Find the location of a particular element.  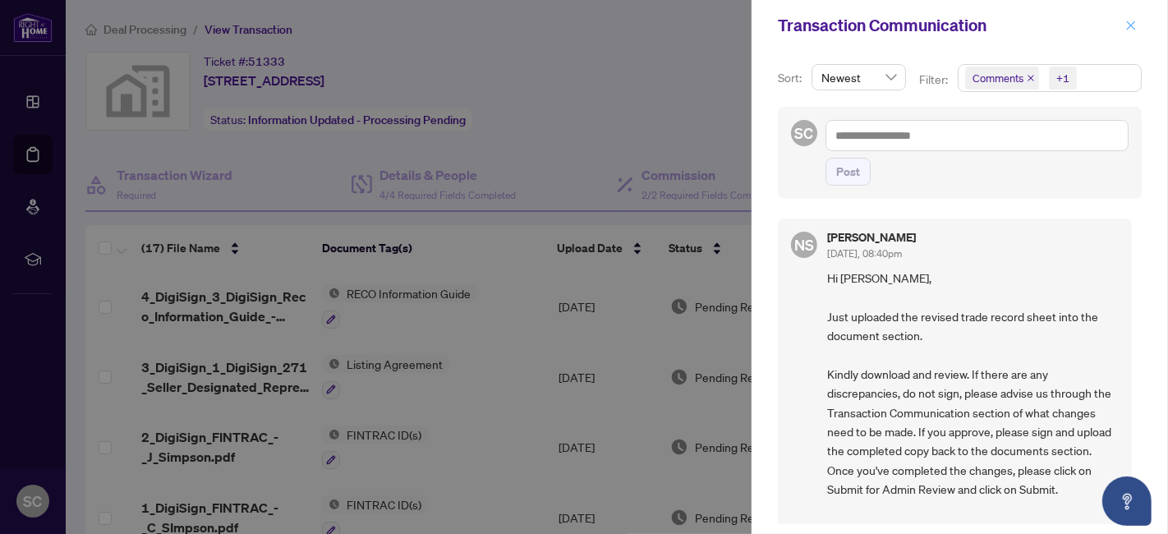

button: Open asap is located at coordinates (1127, 501).